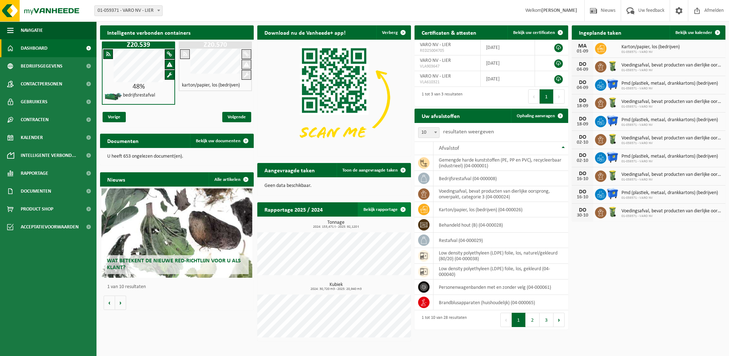 The width and height of the screenshot is (729, 356). Describe the element at coordinates (231, 179) in the screenshot. I see `a: Alle artikelen` at that location.